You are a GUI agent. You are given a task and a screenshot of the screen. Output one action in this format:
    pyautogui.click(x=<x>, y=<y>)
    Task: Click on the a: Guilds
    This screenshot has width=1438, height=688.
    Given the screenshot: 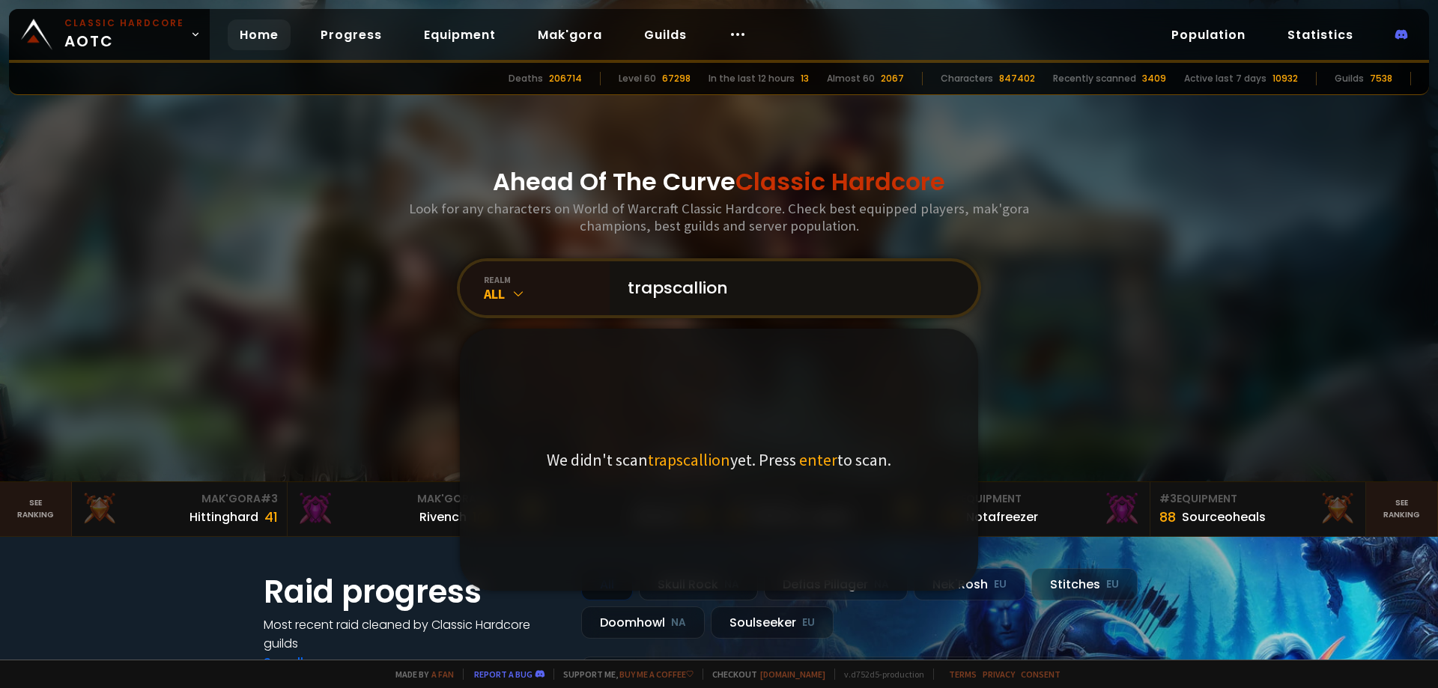 What is the action you would take?
    pyautogui.click(x=665, y=34)
    